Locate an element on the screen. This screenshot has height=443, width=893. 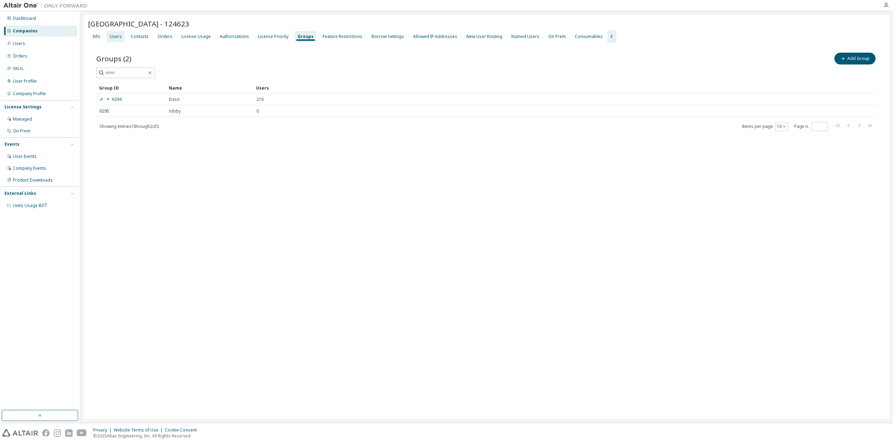
div: Named Users is located at coordinates (525, 37).